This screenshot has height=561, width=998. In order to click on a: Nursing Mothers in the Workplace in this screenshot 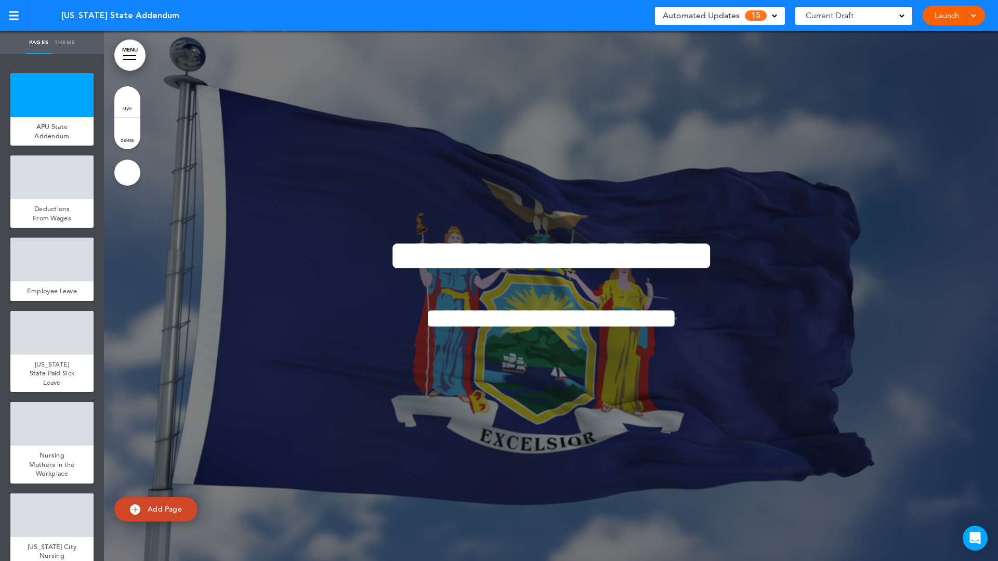, I will do `click(52, 464)`.